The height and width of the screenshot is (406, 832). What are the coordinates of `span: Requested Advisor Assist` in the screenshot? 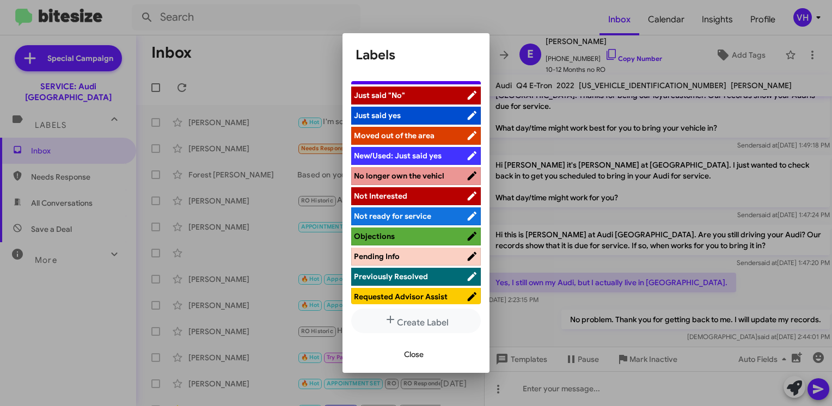 It's located at (401, 297).